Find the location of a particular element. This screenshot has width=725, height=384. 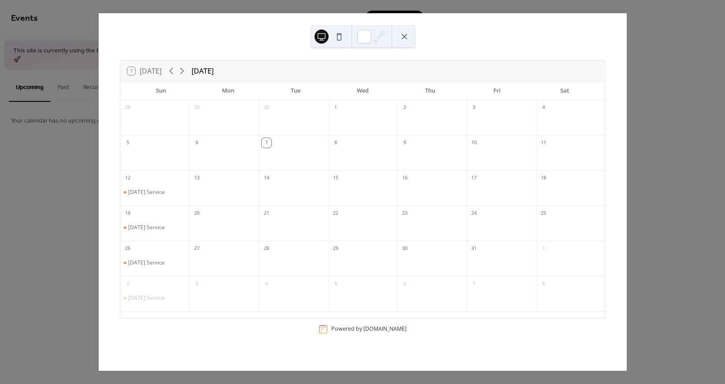

div: 16 is located at coordinates (405, 178).